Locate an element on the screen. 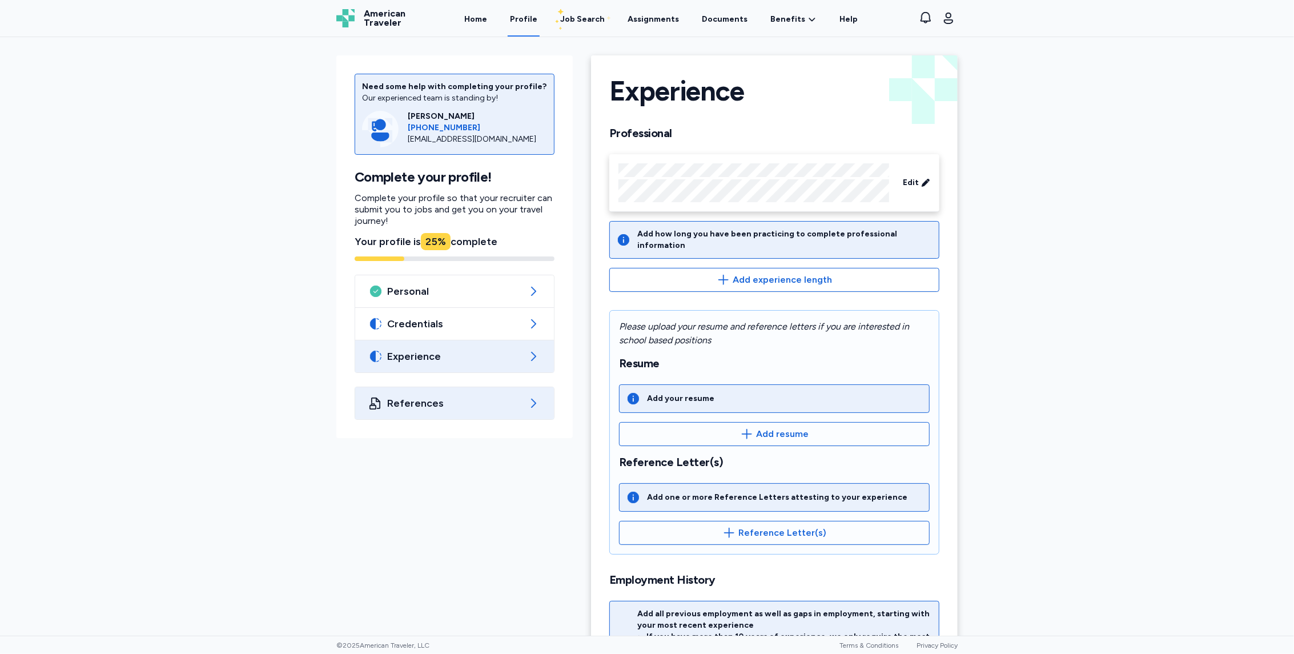  div: Add how long you have been practicing to complete professional information is located at coordinates (784, 240).